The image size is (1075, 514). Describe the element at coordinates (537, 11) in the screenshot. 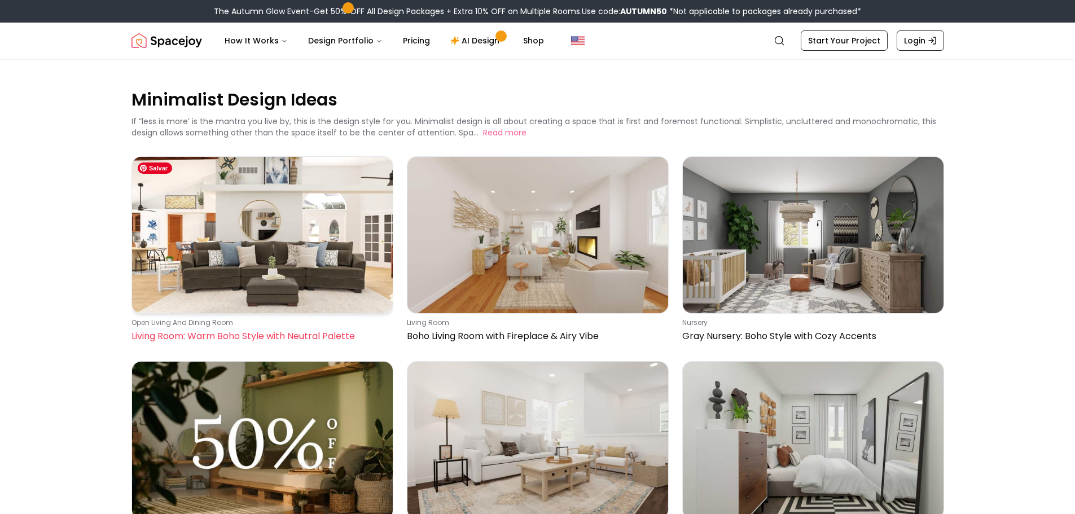

I see `div: The Autumn Glow Event-Get 50% OFF All Design Packages + Extra 10% OFF on Multiple Rooms.` at that location.